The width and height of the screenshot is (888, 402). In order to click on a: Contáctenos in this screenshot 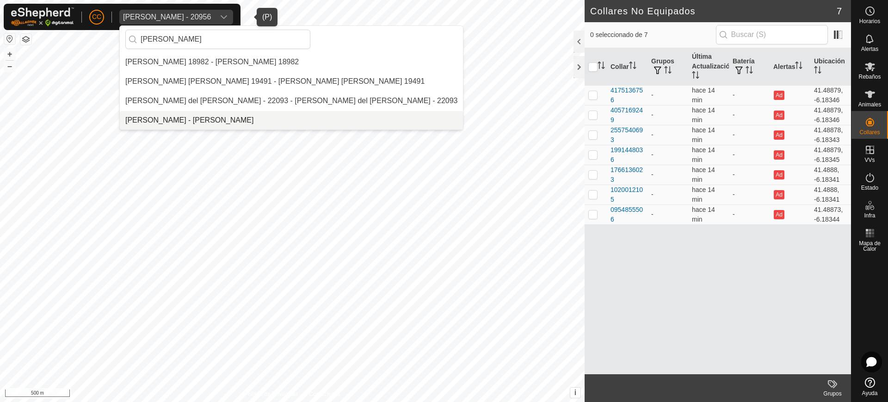, I will do `click(324, 394)`.